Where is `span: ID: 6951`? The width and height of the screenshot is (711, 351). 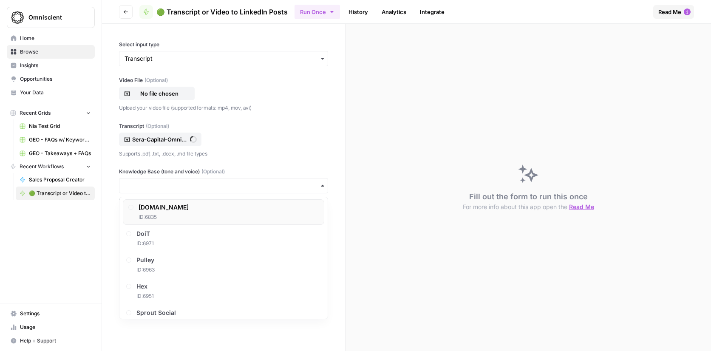 span: ID: 6951 is located at coordinates (145, 296).